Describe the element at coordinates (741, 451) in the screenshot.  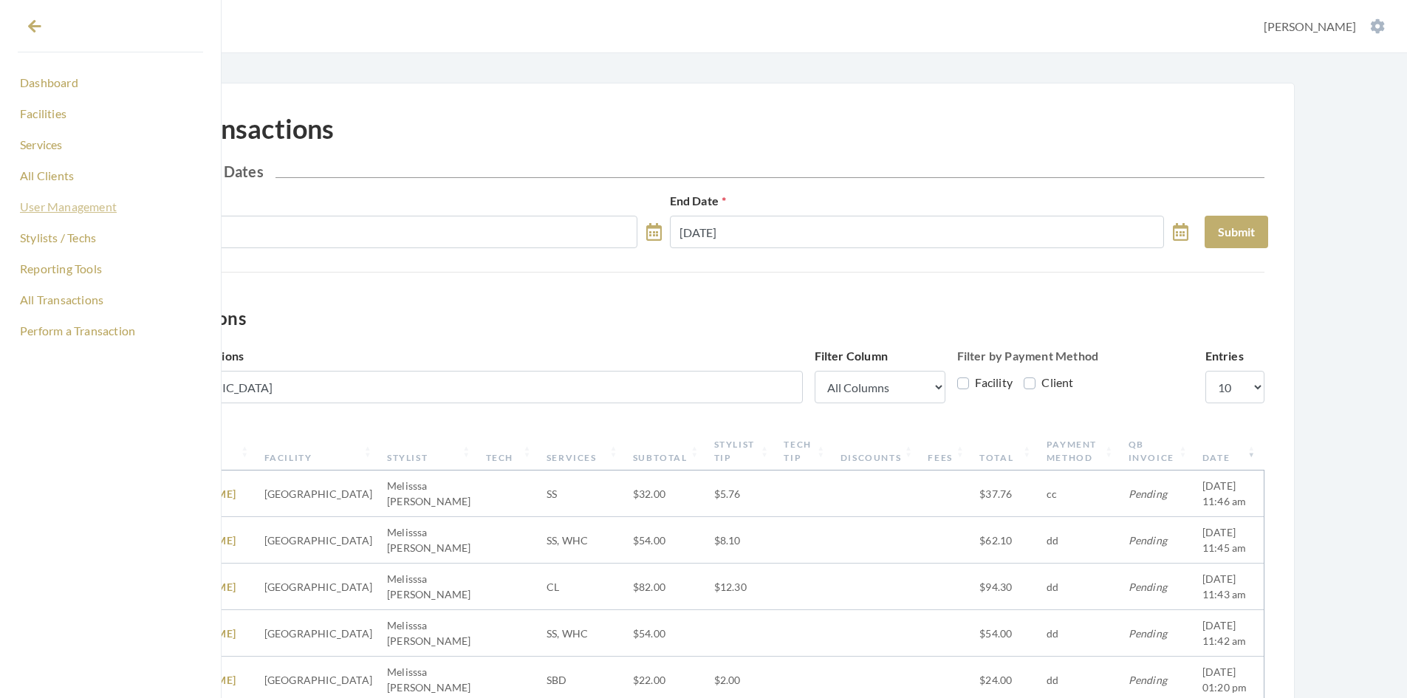
I see `th: Stylist Tip: activate to sort column ascending` at that location.